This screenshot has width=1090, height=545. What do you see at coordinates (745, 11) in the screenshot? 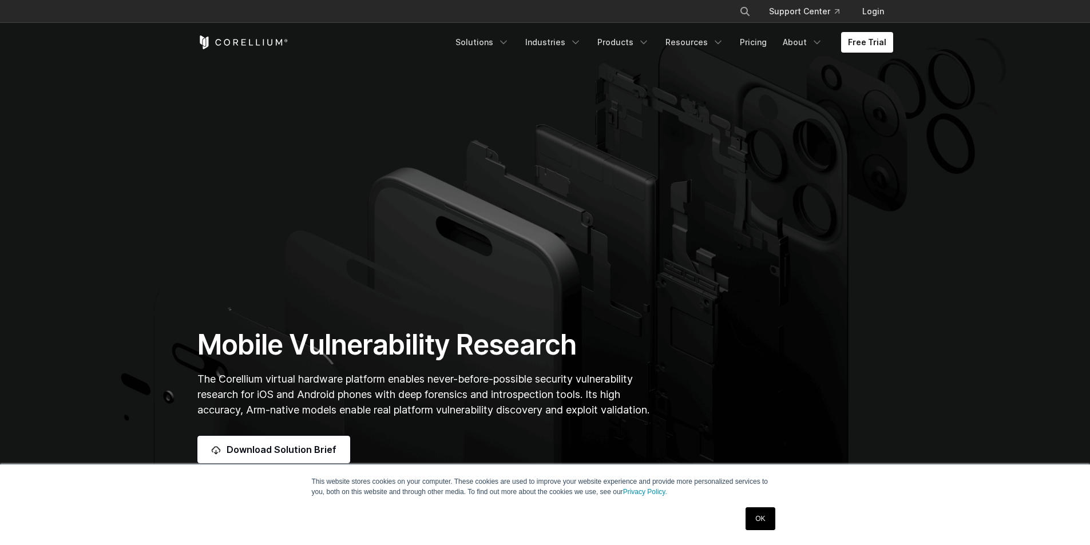
I see `button: Search` at bounding box center [745, 11].